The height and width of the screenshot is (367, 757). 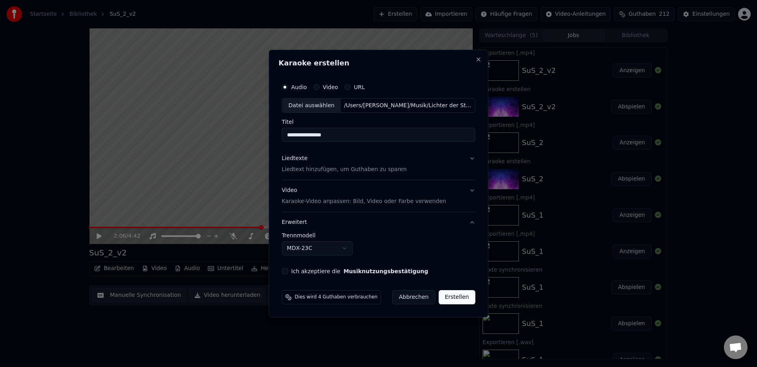 What do you see at coordinates (336, 297) in the screenshot?
I see `span: Dies wird 4 Guthaben verbrauchen` at bounding box center [336, 297].